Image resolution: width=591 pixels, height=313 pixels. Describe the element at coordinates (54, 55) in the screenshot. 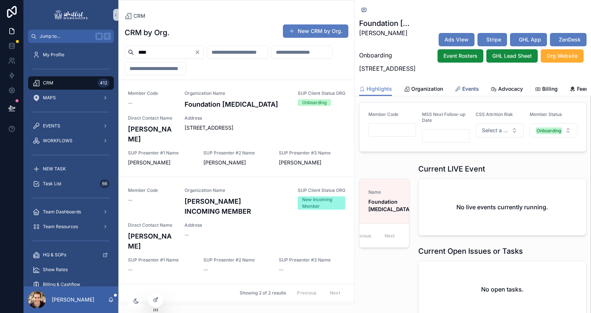

I see `span: My Profile` at that location.